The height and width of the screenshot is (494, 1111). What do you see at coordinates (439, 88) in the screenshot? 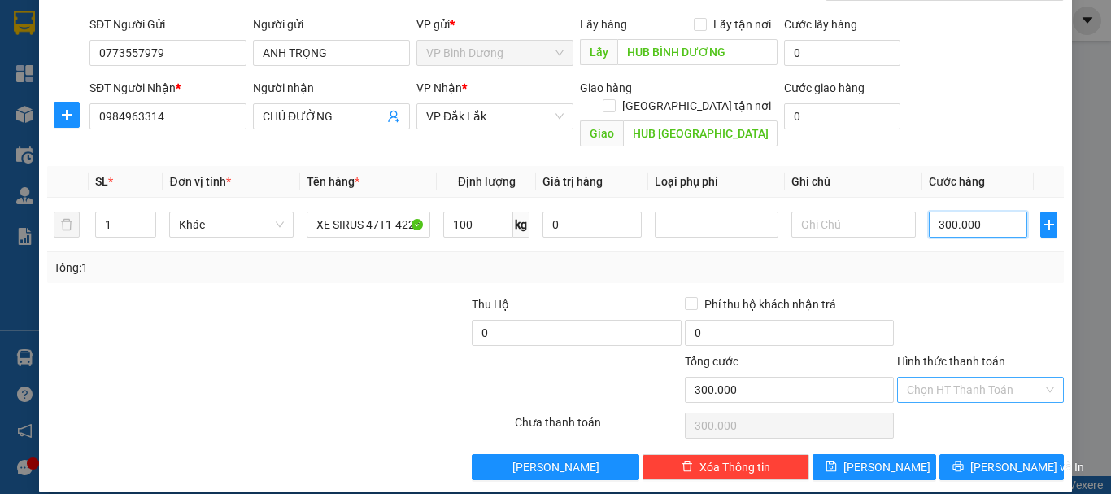
I see `span: VP Nhận` at bounding box center [439, 88].